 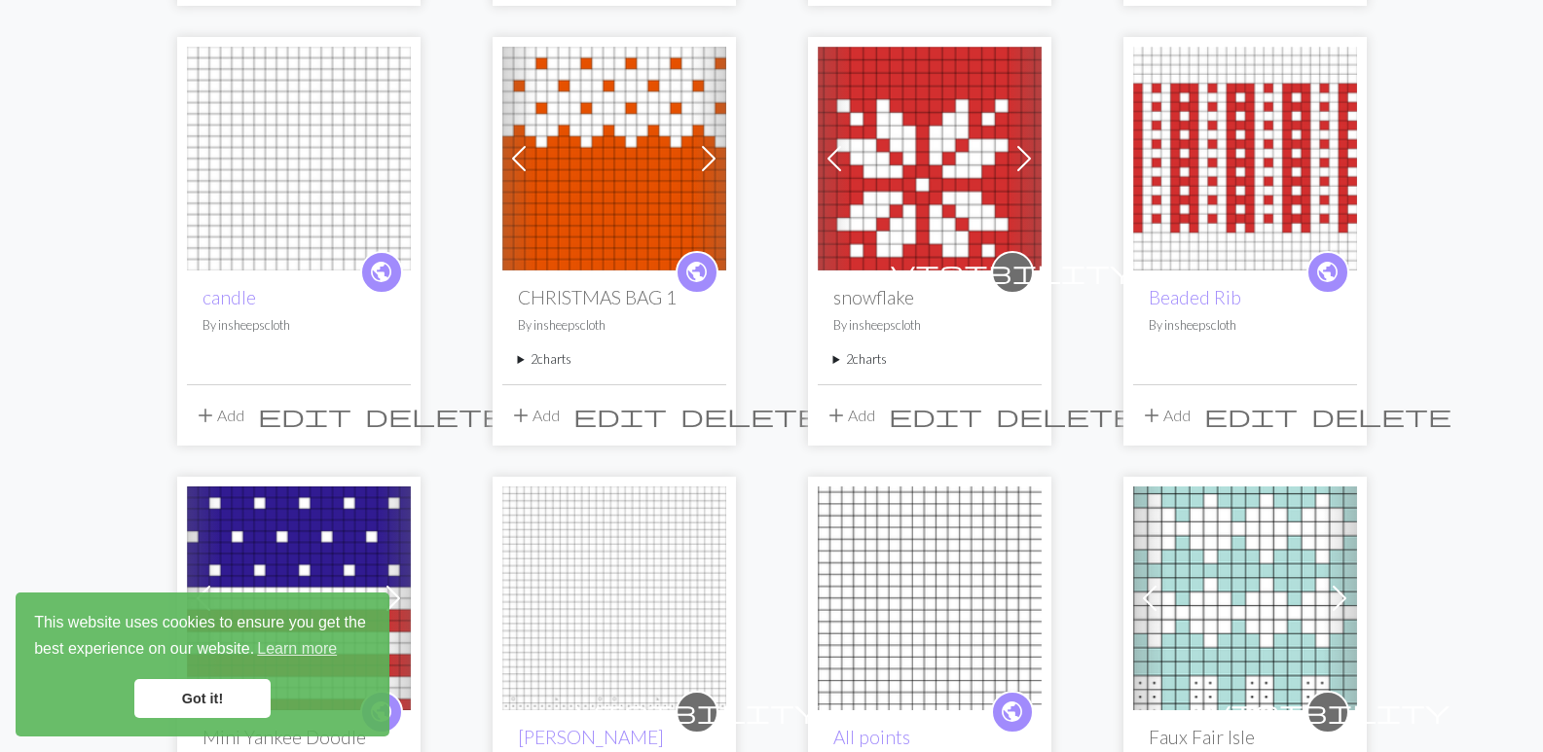 I want to click on div: cookieconsent, so click(x=202, y=665).